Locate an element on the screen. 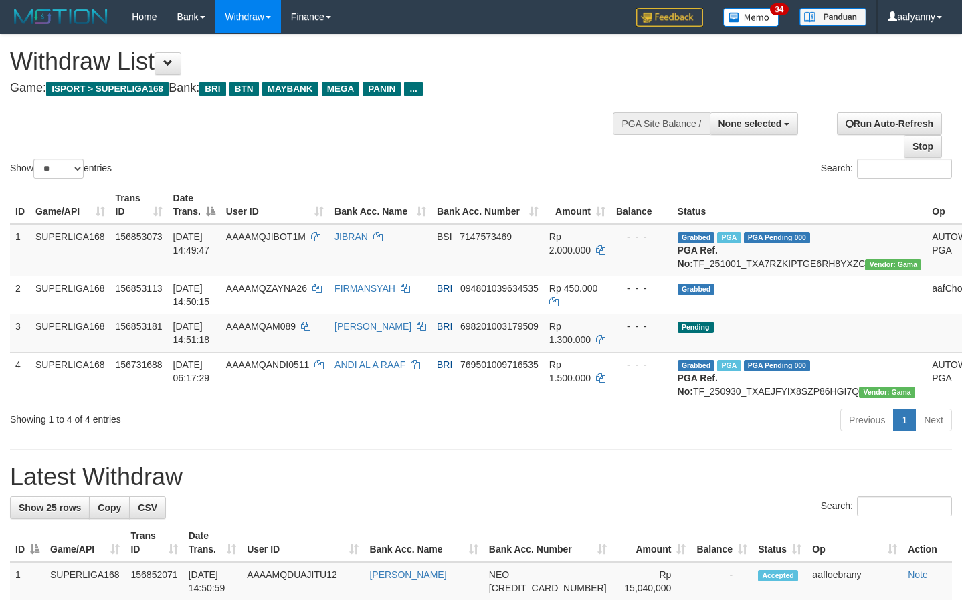  th: ID is located at coordinates (20, 205).